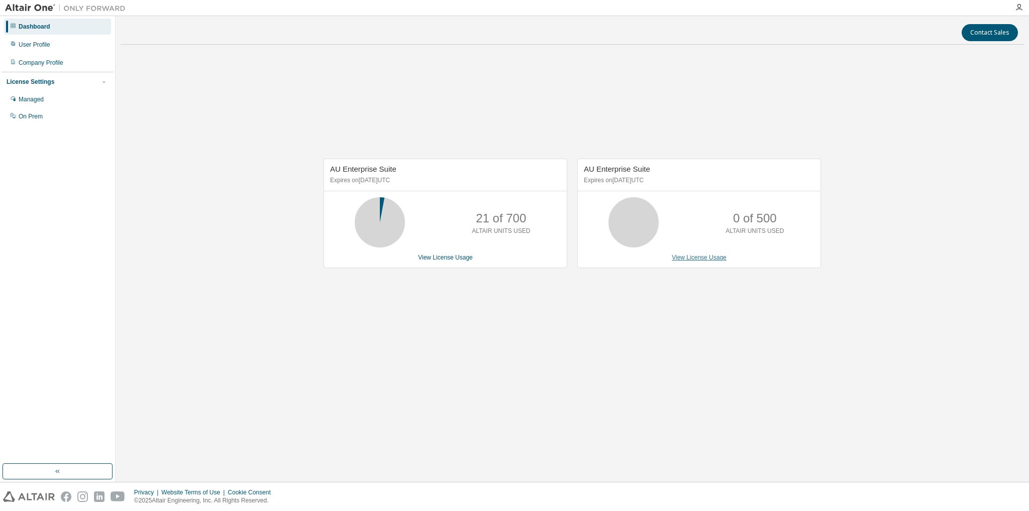  I want to click on img: Altair One, so click(68, 8).